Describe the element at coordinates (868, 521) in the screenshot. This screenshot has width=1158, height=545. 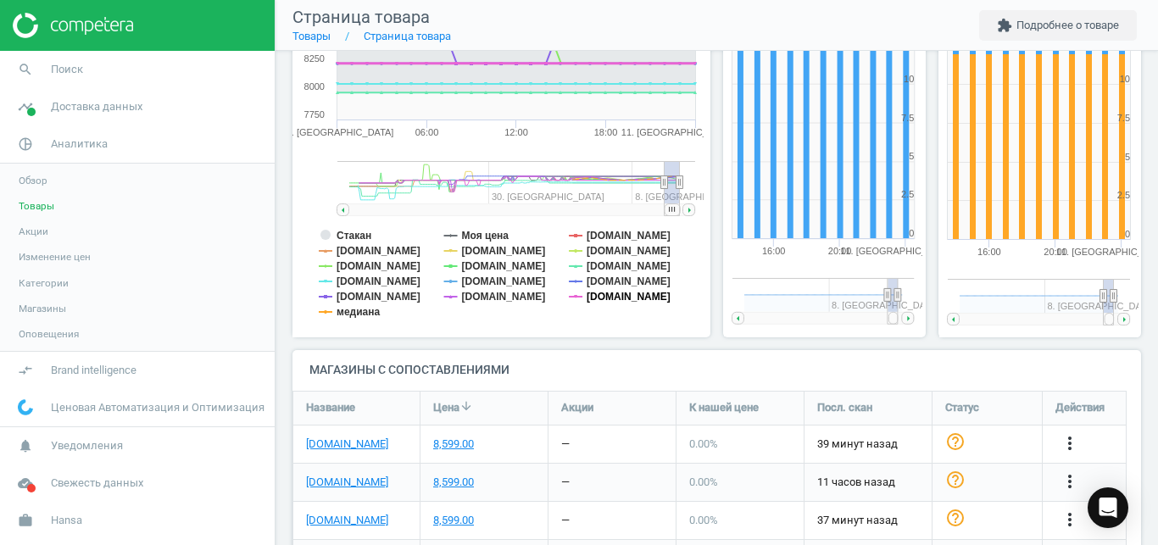
I see `span: 37 минут назад` at that location.